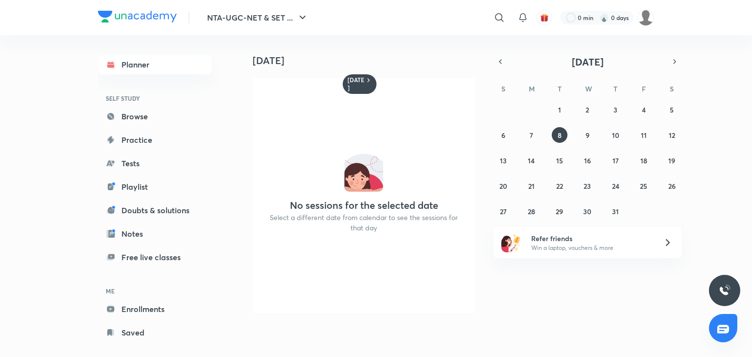 Image resolution: width=752 pixels, height=357 pixels. Describe the element at coordinates (155, 333) in the screenshot. I see `a: Saved` at that location.